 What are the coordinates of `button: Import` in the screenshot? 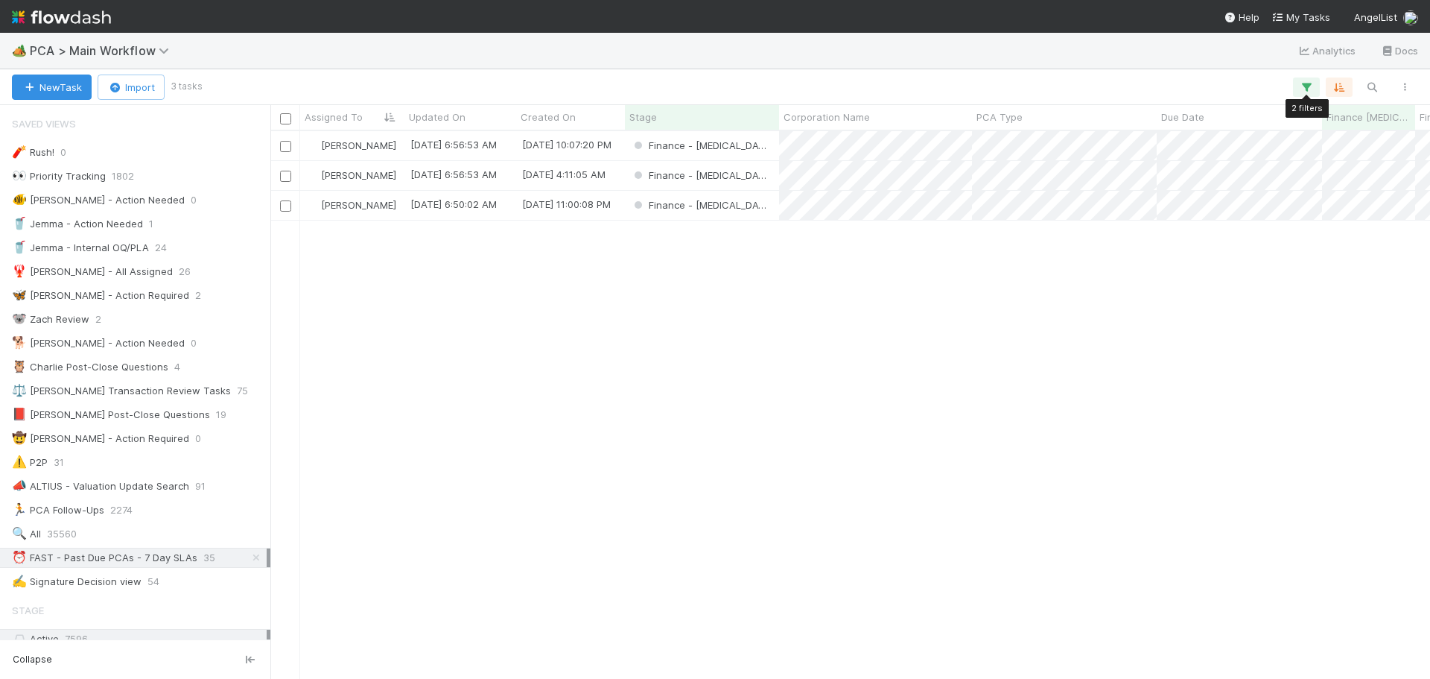 It's located at (131, 87).